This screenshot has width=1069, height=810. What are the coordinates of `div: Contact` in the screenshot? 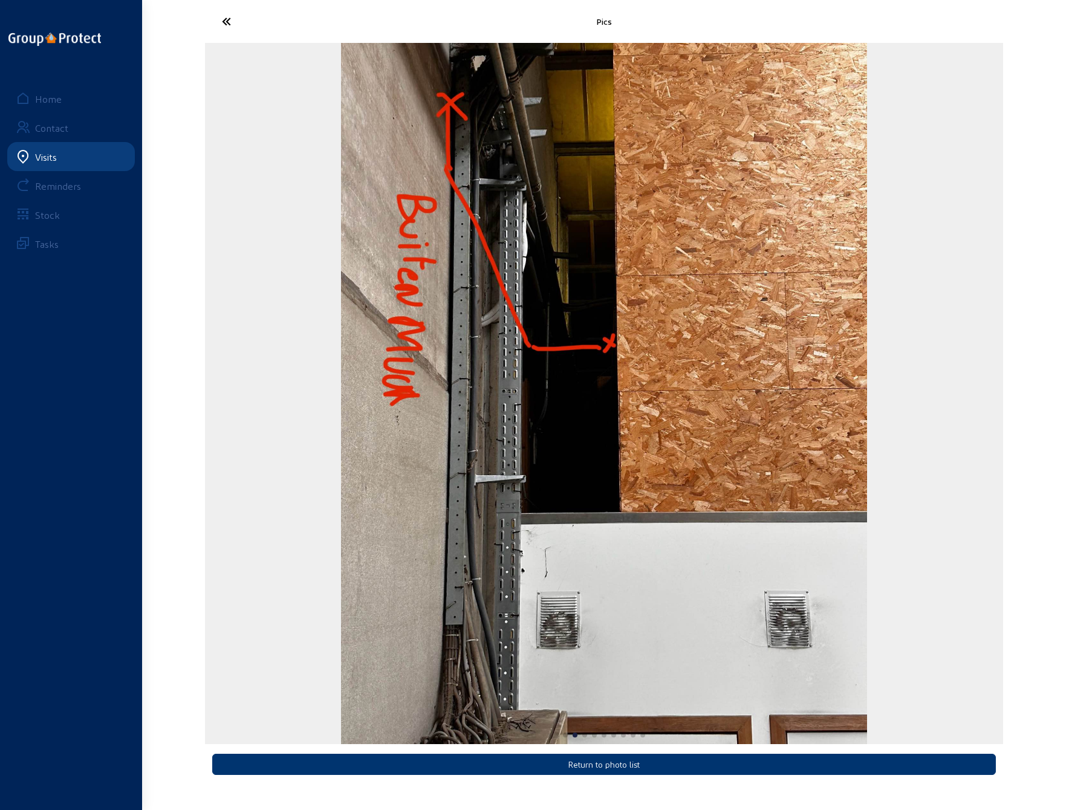 It's located at (51, 128).